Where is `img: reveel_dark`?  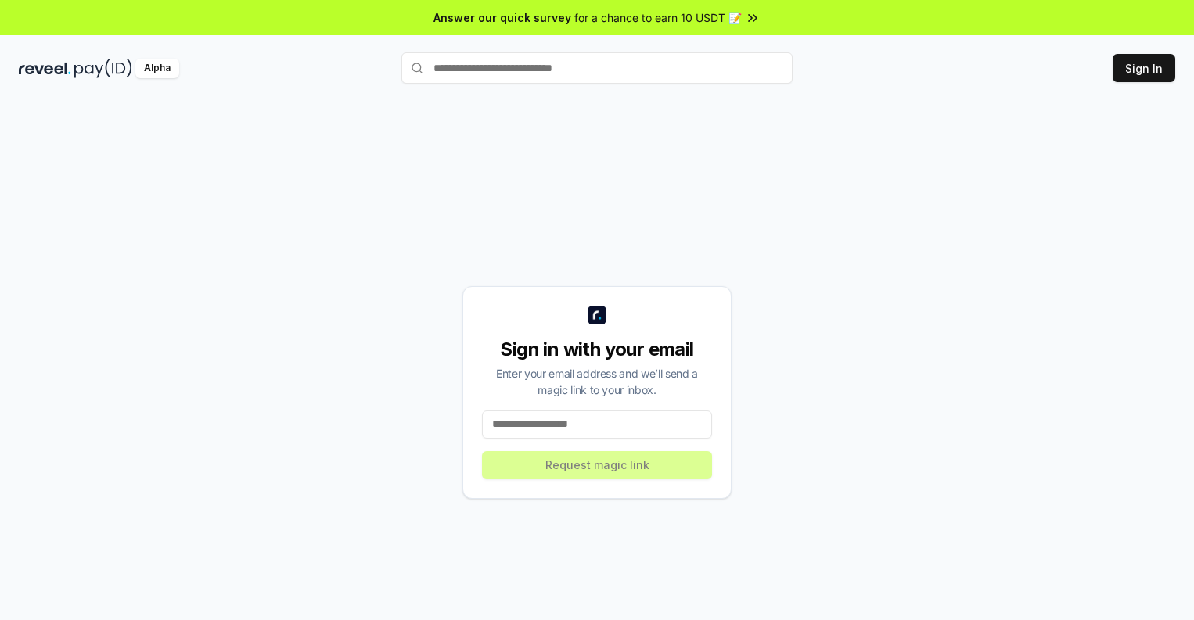 img: reveel_dark is located at coordinates (45, 68).